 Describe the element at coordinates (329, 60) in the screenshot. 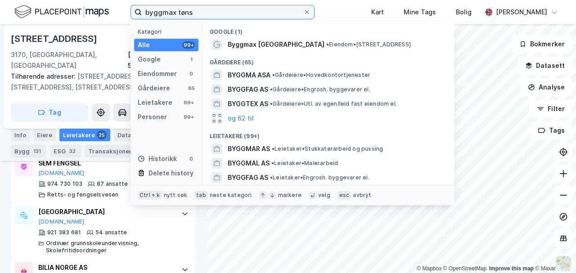

I see `div: Gårdeiere (65)` at that location.